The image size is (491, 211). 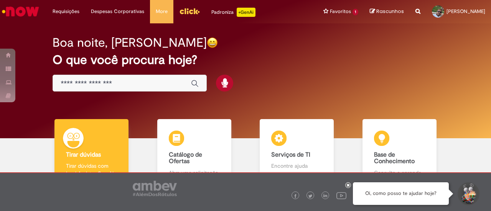 What do you see at coordinates (399, 152) in the screenshot?
I see `a: Base de Conhecimento Consulte e aprenda` at bounding box center [399, 152].